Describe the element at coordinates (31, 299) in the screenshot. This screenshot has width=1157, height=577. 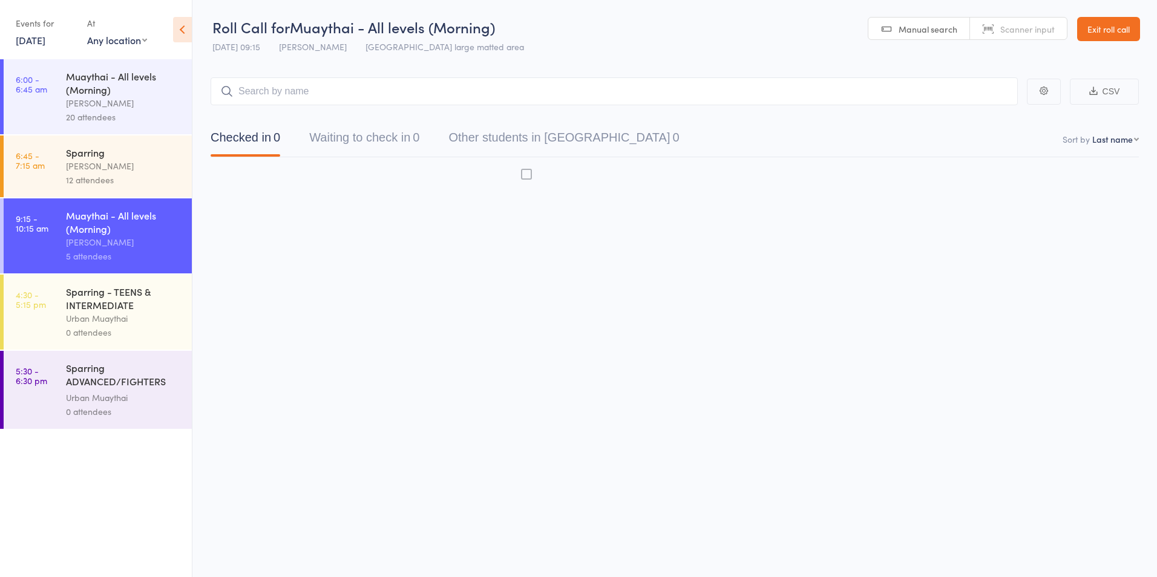
I see `time: 4:30 - 5:15 pm` at that location.